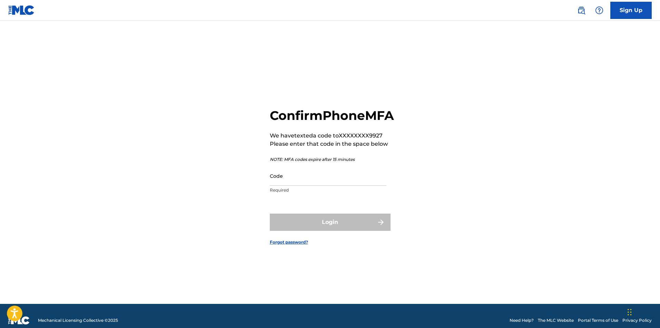  Describe the element at coordinates (556, 321) in the screenshot. I see `a: The MLC Website` at that location.